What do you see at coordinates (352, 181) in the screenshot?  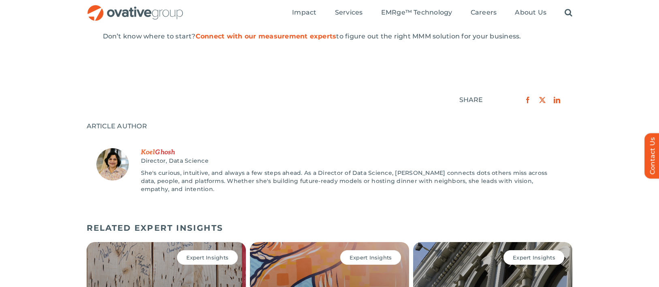 I see `p: She's curious, intuitive, and always a few steps ahead. As a Director of Data Science, [PERSON_NA...` at bounding box center [352, 181].